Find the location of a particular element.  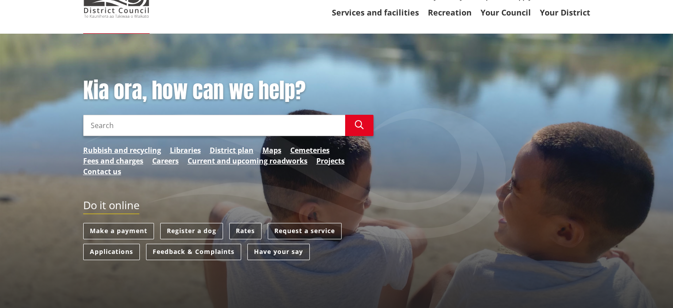

a: Rubbish and recycling is located at coordinates (122, 150).